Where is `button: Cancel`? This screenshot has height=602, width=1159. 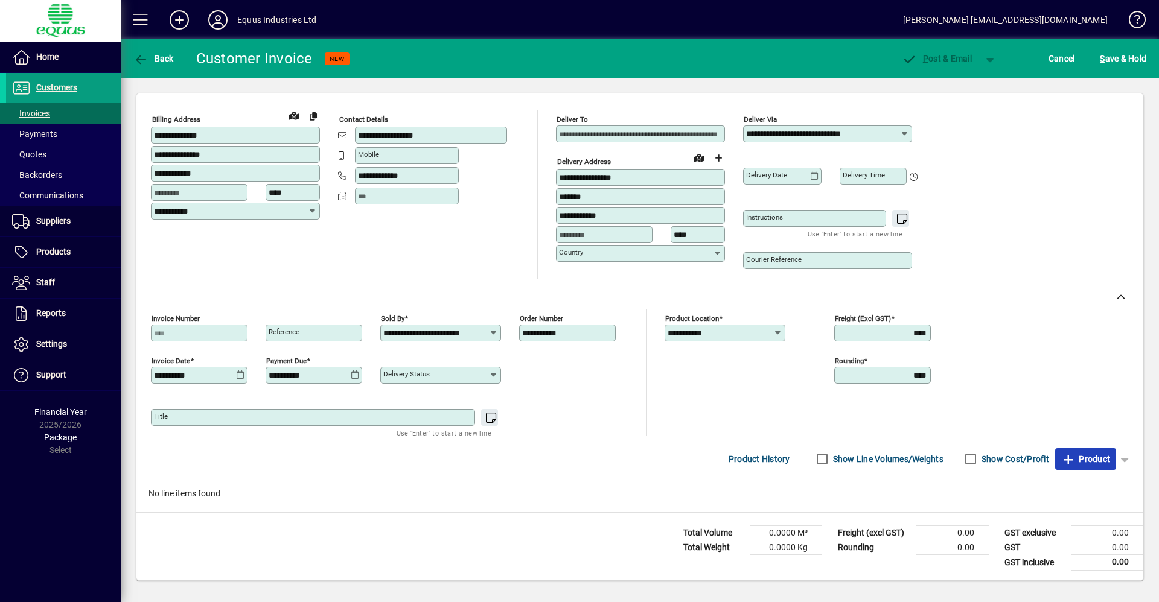 button: Cancel is located at coordinates (1062, 59).